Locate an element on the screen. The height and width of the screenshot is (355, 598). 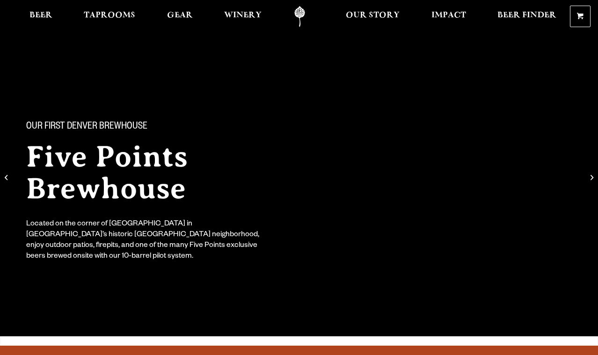
span: Our First Denver Brewhouse is located at coordinates (87, 127).